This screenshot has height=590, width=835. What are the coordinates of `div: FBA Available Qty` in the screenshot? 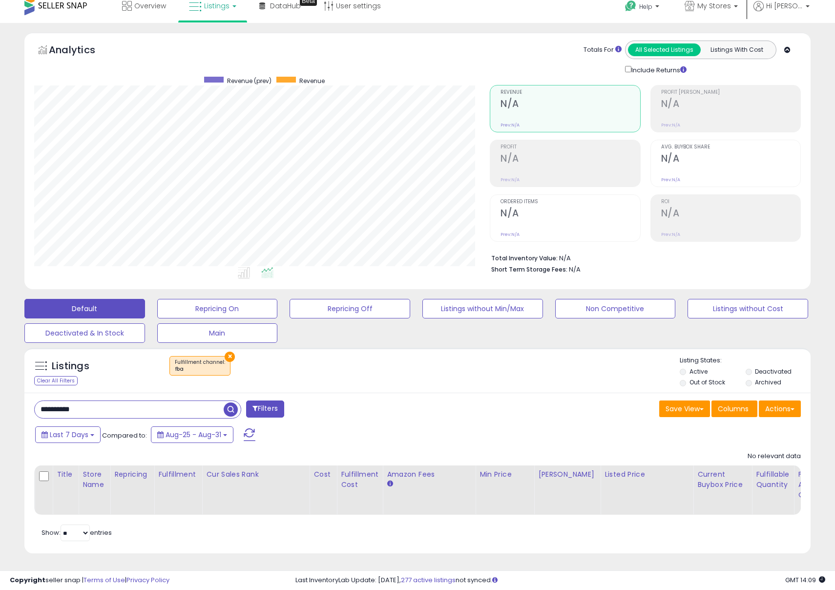 It's located at (813, 484).